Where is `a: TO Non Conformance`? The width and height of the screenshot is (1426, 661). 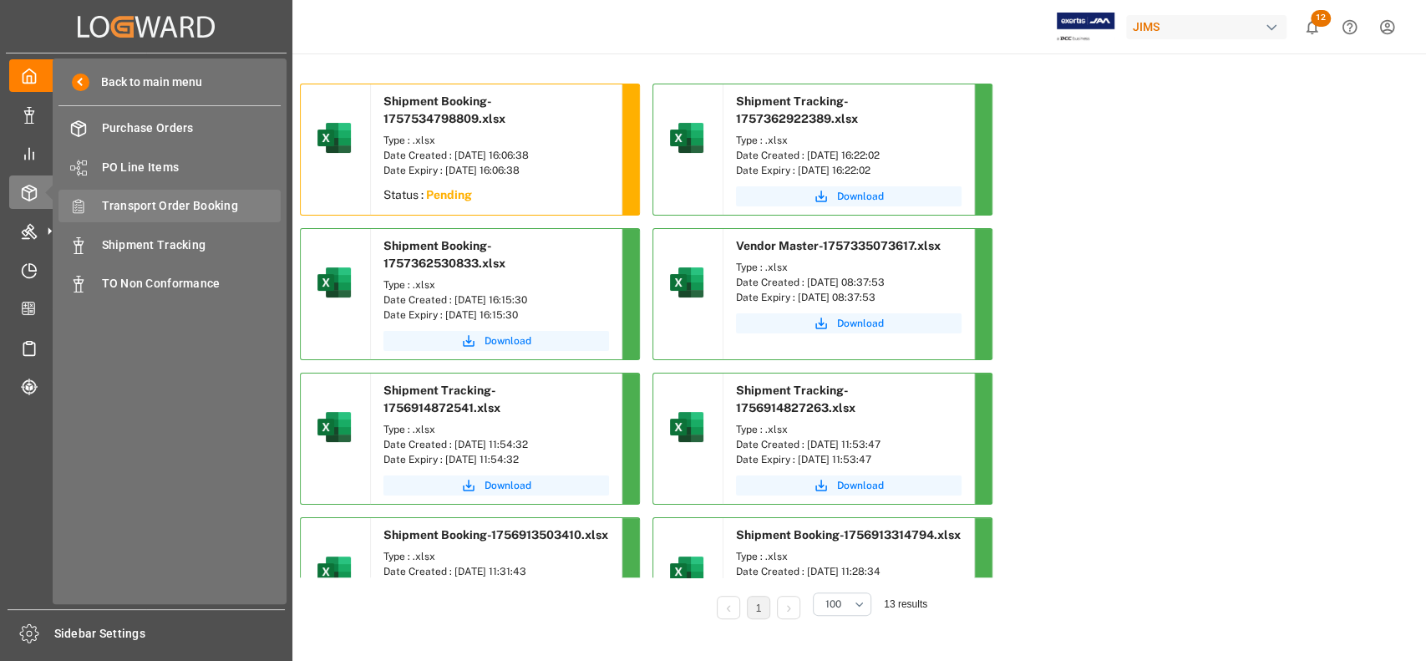 a: TO Non Conformance is located at coordinates (170, 283).